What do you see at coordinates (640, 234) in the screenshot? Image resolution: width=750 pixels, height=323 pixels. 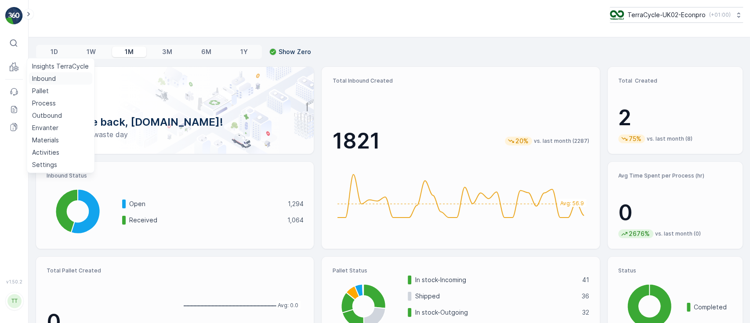 I see `p: 2676%` at bounding box center [640, 234].